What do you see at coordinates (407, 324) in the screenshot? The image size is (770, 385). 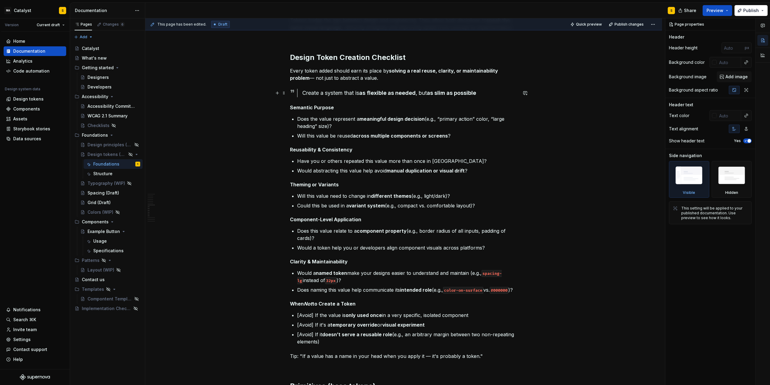 I see `p: [Avoid] If it's a or` at bounding box center [407, 324].